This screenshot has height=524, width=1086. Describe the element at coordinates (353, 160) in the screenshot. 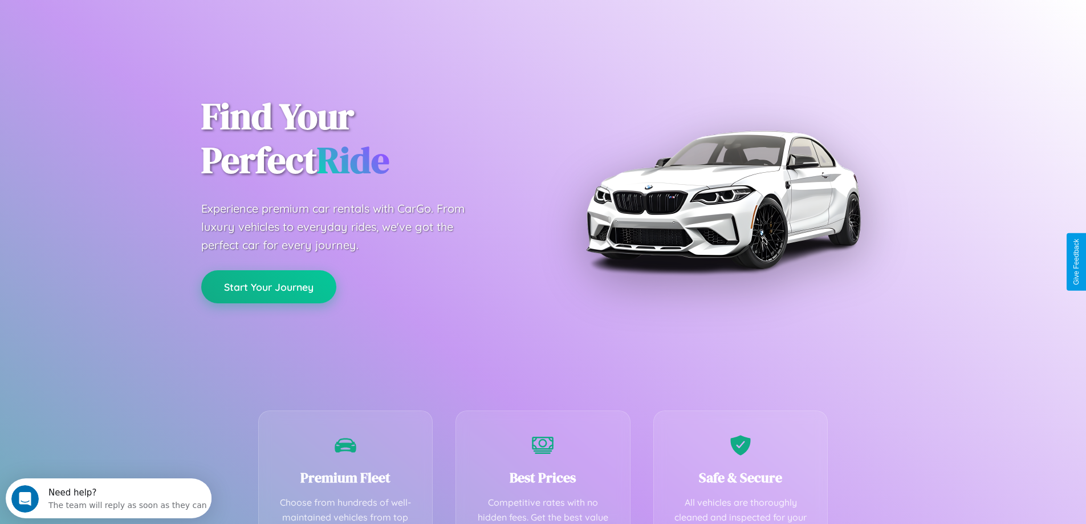

I see `span: Ride` at that location.